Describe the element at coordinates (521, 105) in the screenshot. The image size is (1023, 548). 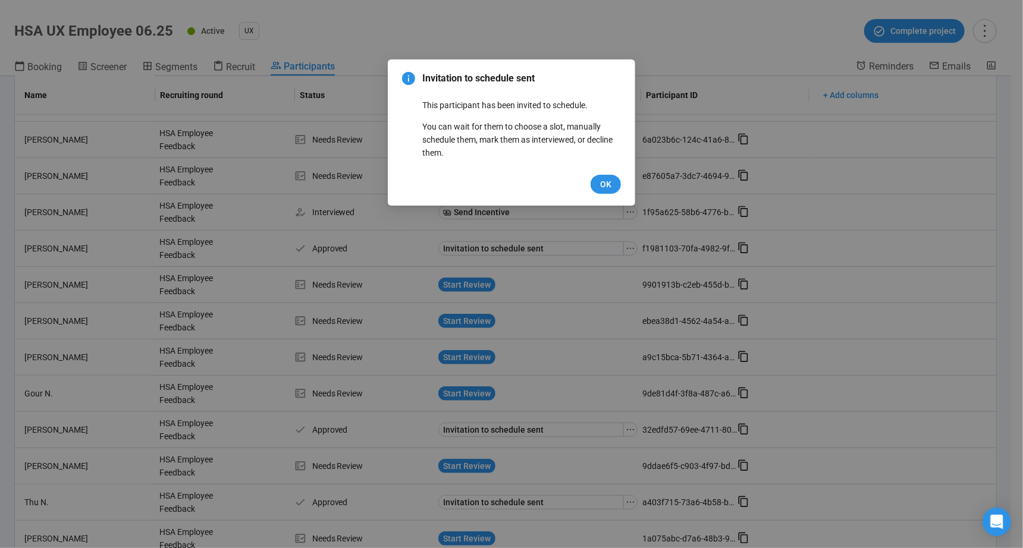
I see `p: This participant has been invited to schedule.` at that location.